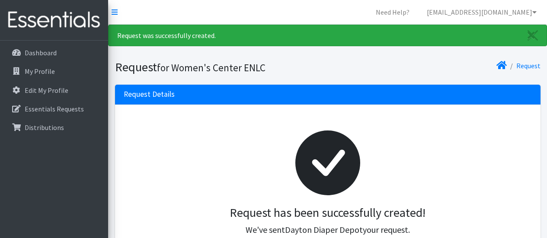 The image size is (547, 238). I want to click on p: Edit My Profile, so click(46, 90).